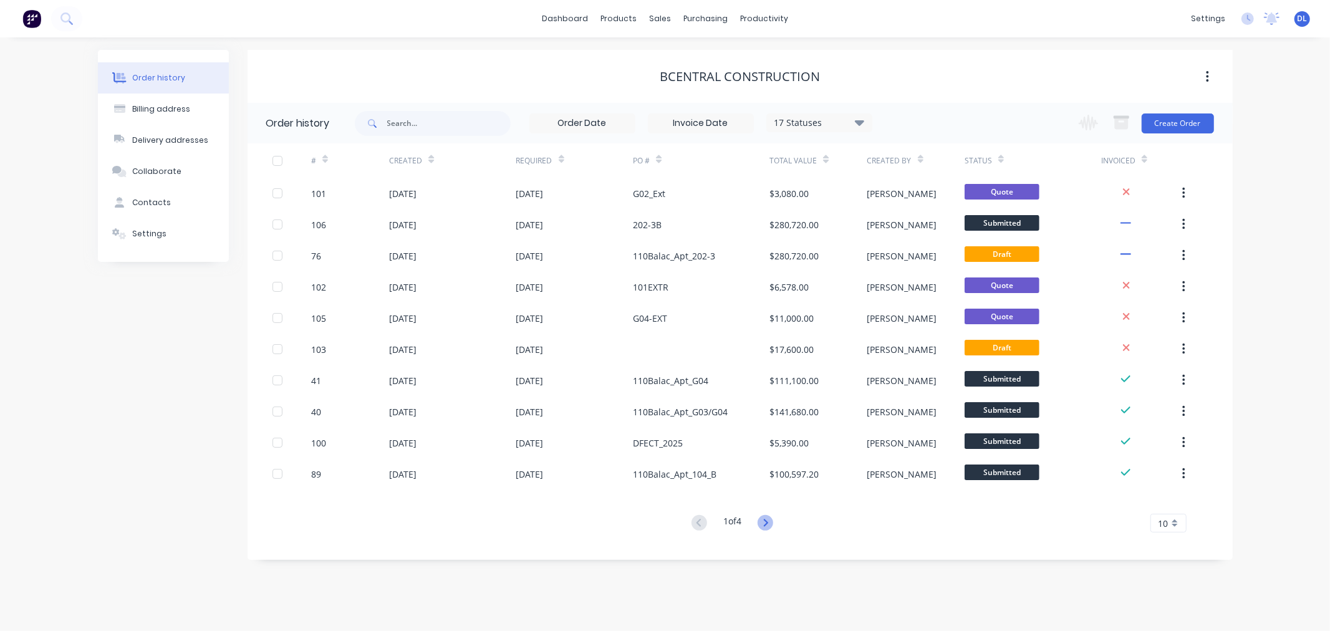 This screenshot has height=631, width=1330. What do you see at coordinates (794, 380) in the screenshot?
I see `div: $111,100.00` at bounding box center [794, 380].